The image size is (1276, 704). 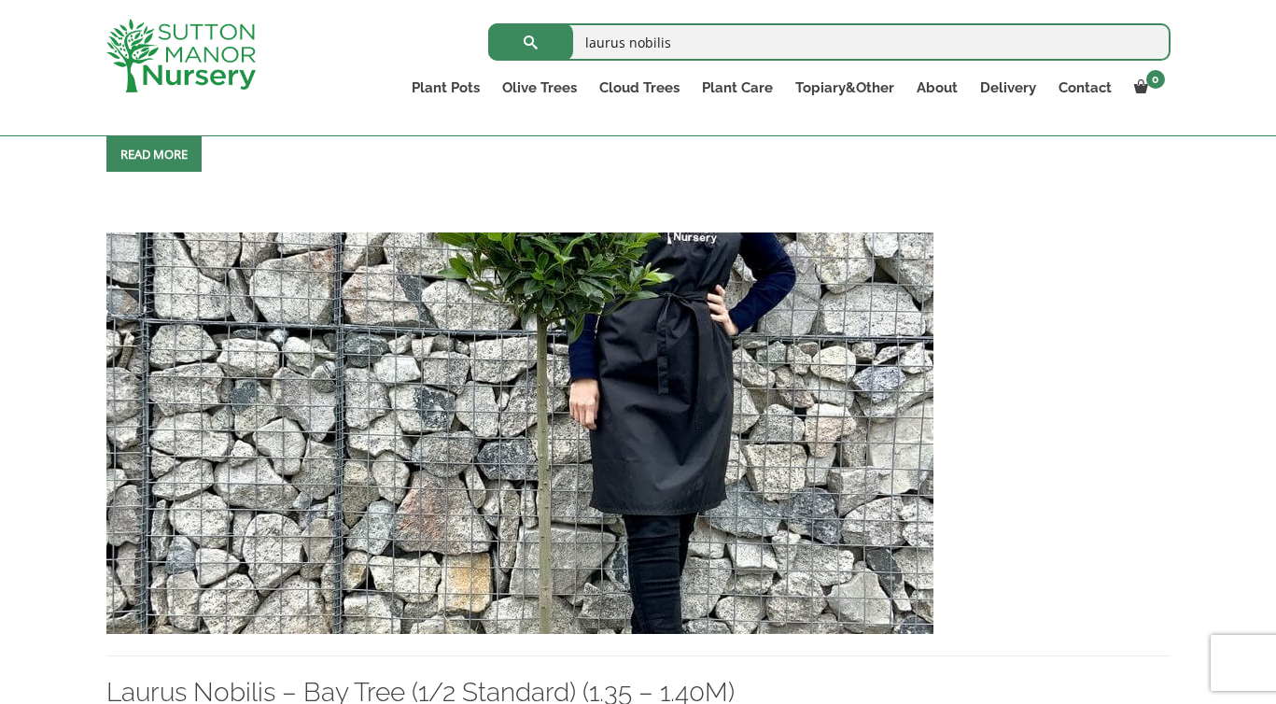 What do you see at coordinates (1146, 88) in the screenshot?
I see `a: 0` at bounding box center [1146, 88].